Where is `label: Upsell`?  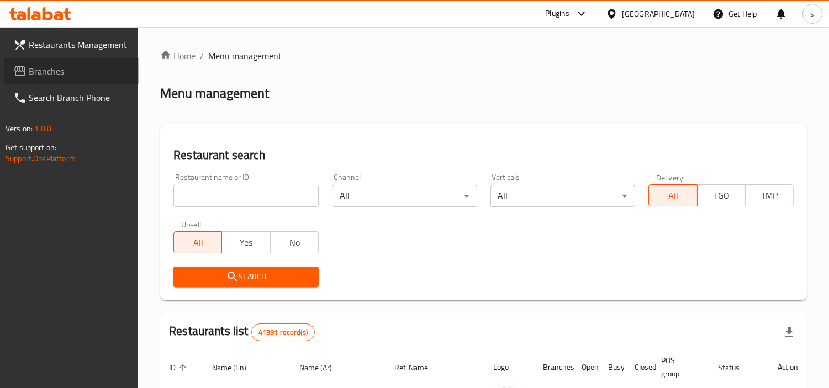 label: Upsell is located at coordinates (191, 224).